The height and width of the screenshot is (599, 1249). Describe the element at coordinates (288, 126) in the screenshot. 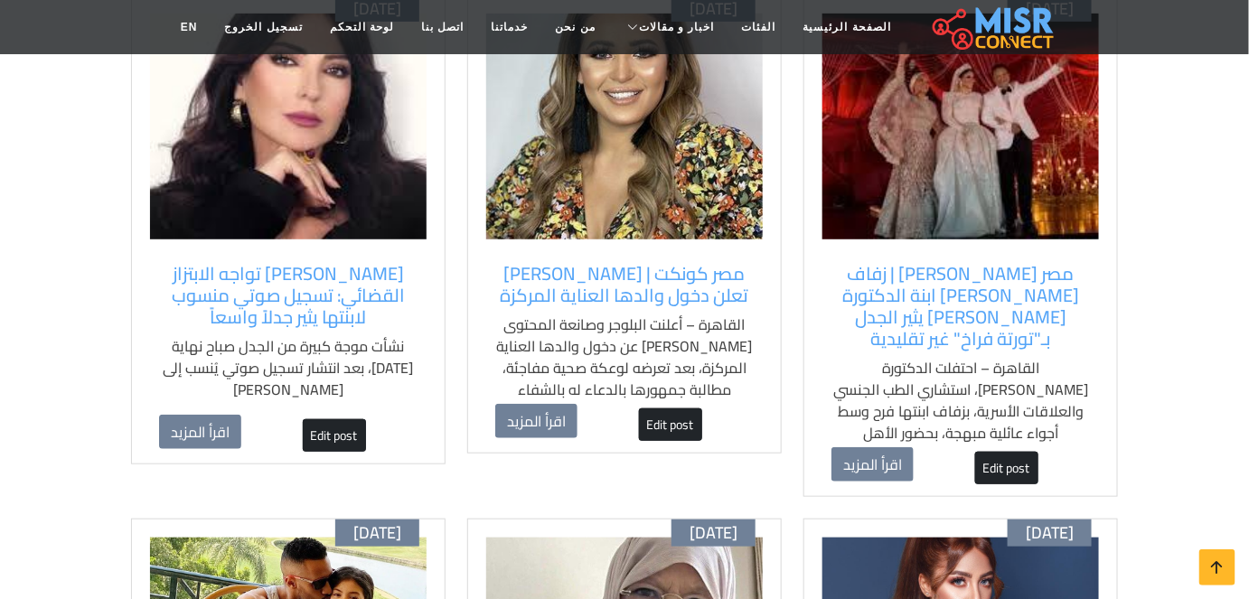

I see `img: أمل عرفة` at that location.